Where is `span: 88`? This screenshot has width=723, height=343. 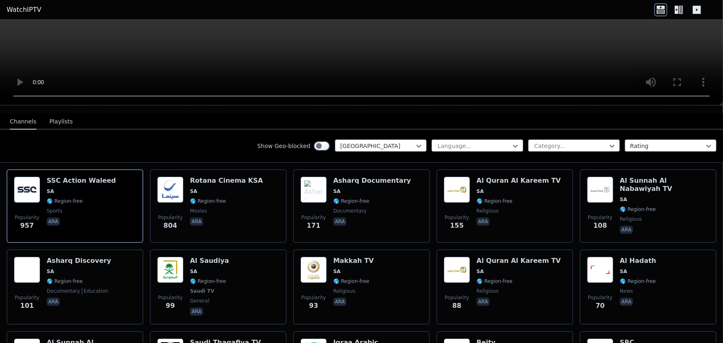 span: 88 is located at coordinates (457, 306).